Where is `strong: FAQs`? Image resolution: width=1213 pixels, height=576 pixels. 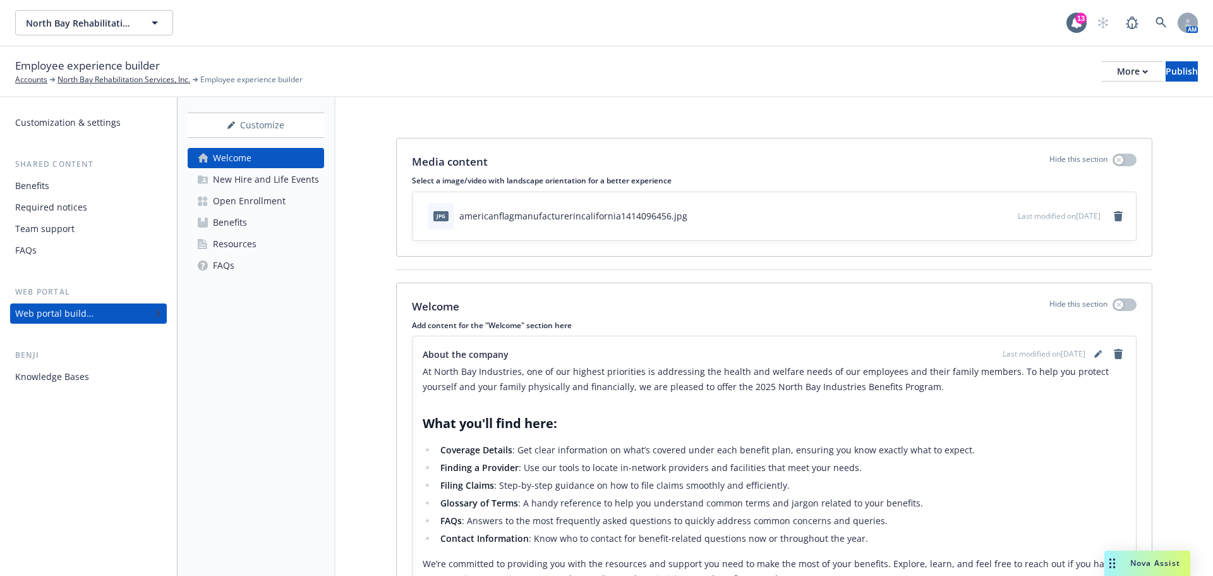
strong: FAQs is located at coordinates (451, 520).